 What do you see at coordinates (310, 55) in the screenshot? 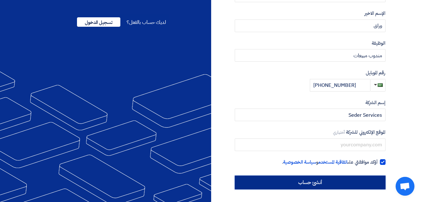
I see `input: أدخل الوظيفة ...` at bounding box center [310, 55].